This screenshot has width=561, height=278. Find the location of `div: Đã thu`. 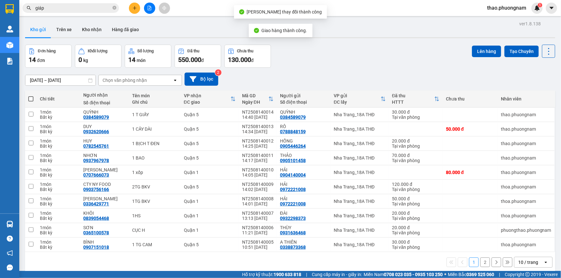

div: Đã thu is located at coordinates (413, 96).